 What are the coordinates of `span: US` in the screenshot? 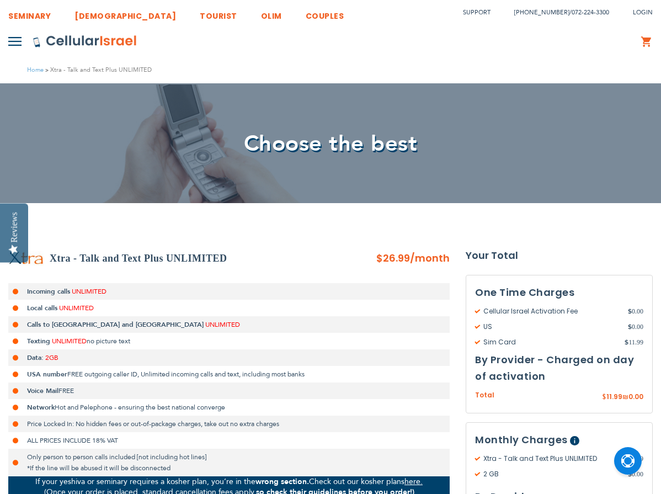 It's located at (551, 326).